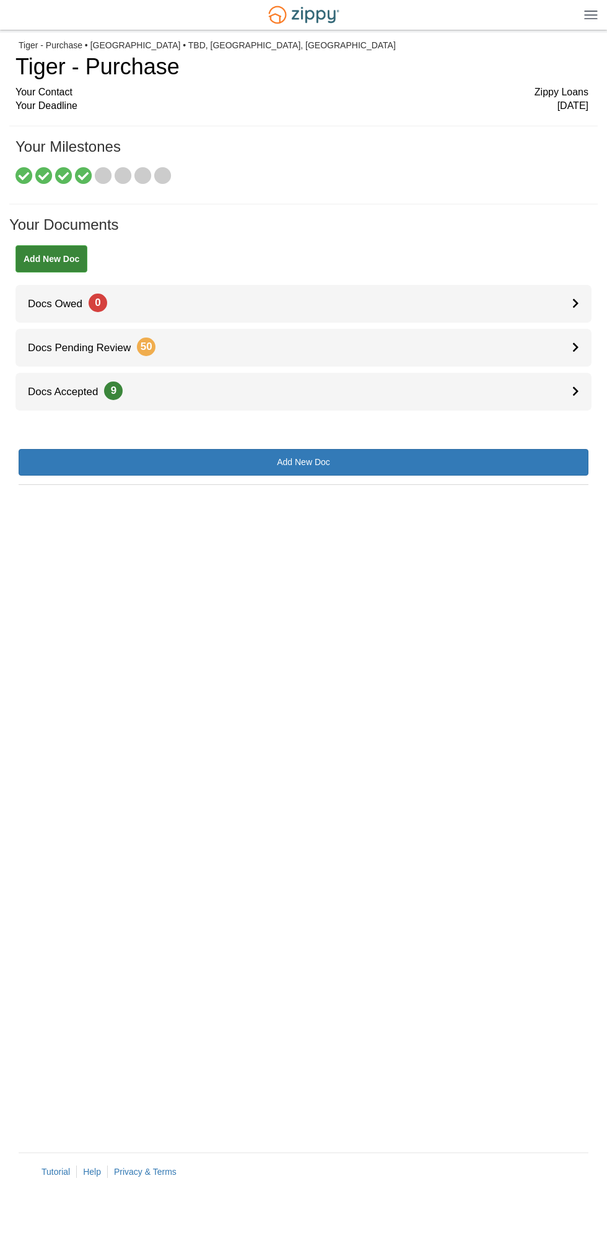 This screenshot has height=1238, width=607. What do you see at coordinates (561, 92) in the screenshot?
I see `span: Zippy Loans` at bounding box center [561, 92].